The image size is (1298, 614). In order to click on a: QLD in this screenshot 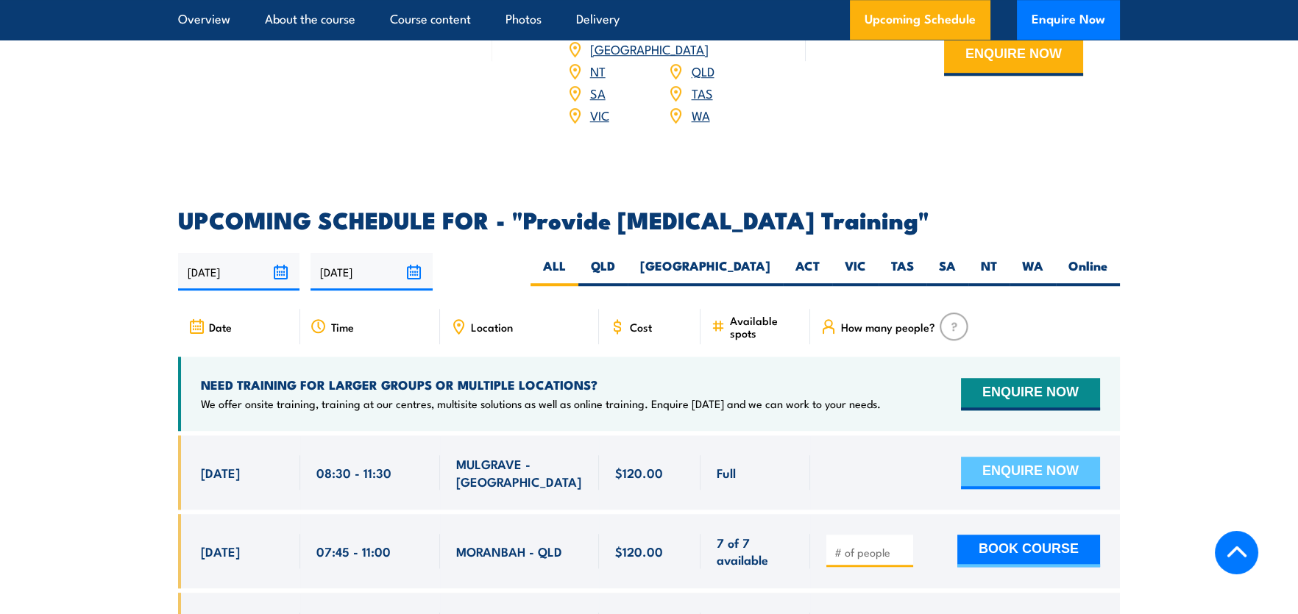, I will do `click(702, 71)`.